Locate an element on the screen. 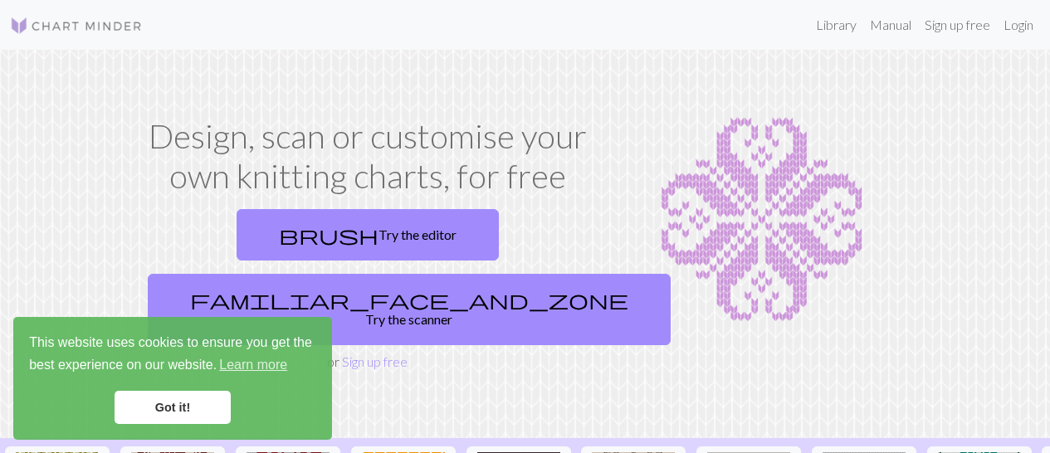 This screenshot has width=1050, height=453. a: learn more about cookies is located at coordinates (253, 365).